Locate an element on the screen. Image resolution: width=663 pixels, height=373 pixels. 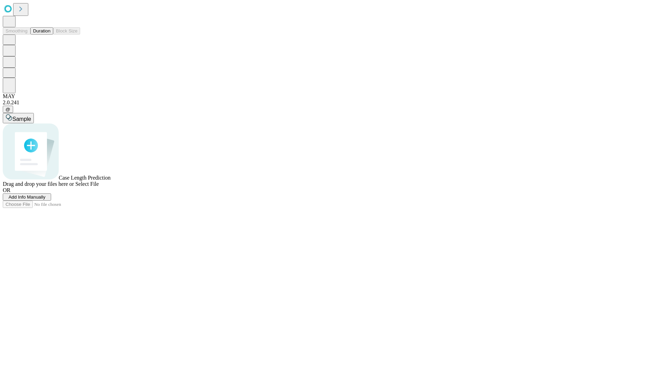
span: Drag and drop your files here or is located at coordinates (38, 184).